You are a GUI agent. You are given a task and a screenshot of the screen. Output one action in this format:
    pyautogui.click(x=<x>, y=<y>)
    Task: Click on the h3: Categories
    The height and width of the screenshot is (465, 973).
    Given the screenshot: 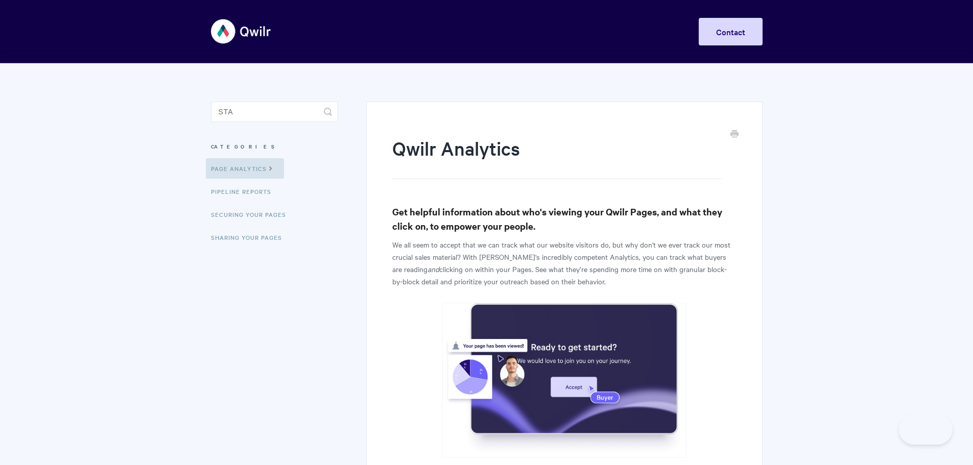 What is the action you would take?
    pyautogui.click(x=274, y=147)
    